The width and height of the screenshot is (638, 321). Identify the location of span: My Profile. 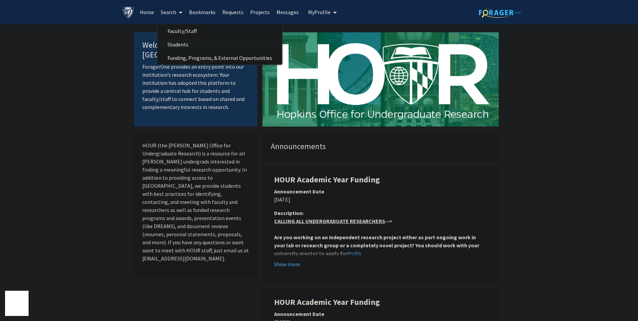
(319, 12).